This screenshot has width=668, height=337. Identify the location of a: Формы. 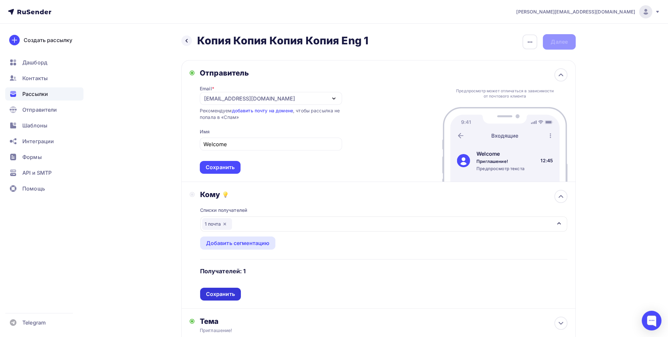
(44, 157).